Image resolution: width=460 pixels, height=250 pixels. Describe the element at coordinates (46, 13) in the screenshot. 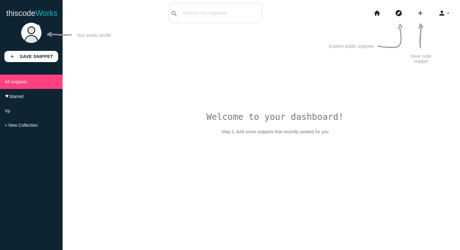

I see `span: Works` at that location.